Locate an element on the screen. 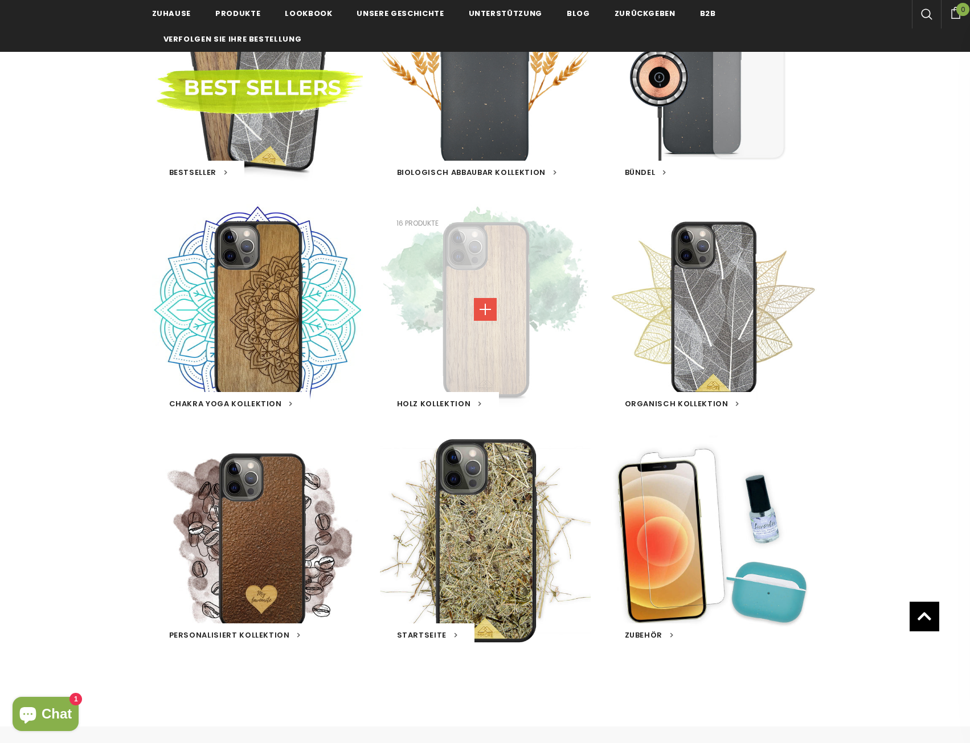 The width and height of the screenshot is (970, 743). a: Verfolgen Sie Ihre Bestellung is located at coordinates (232, 38).